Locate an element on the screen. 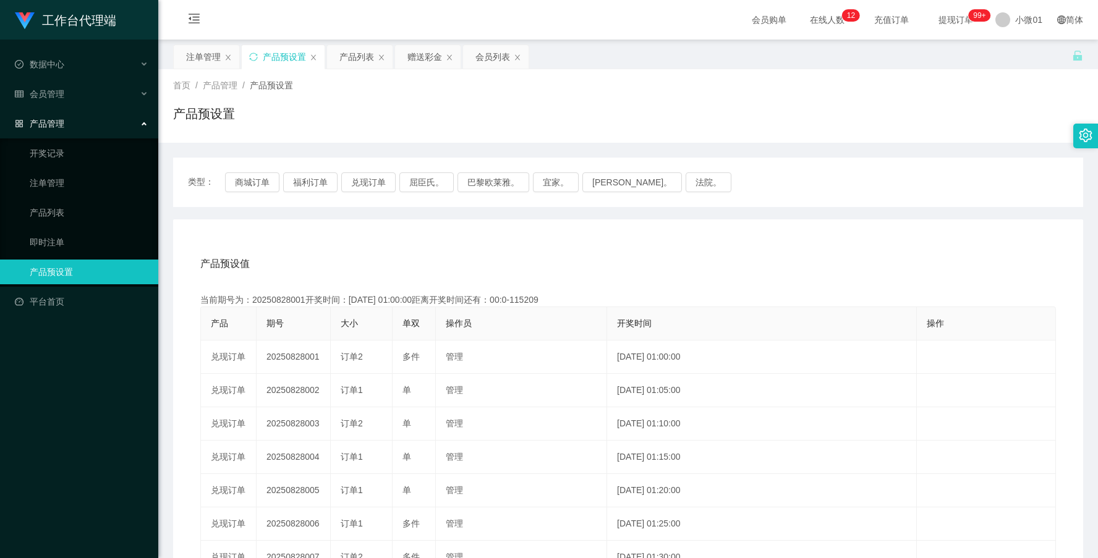 Image resolution: width=1098 pixels, height=558 pixels. font: 提现订单 is located at coordinates (956, 20).